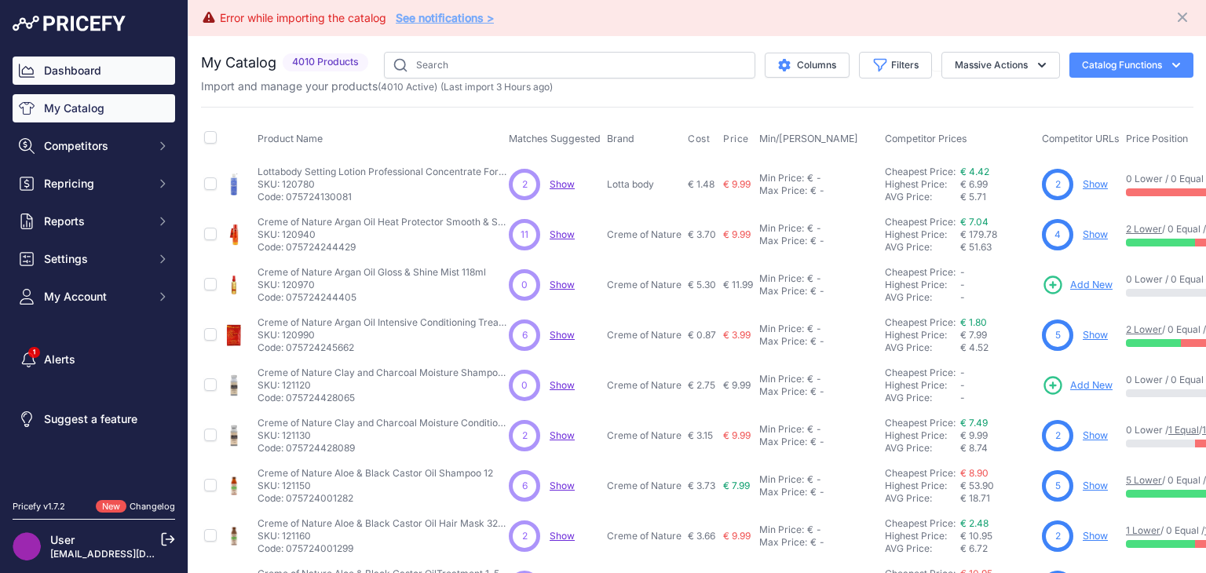  Describe the element at coordinates (95, 146) in the screenshot. I see `span: Competitors` at that location.